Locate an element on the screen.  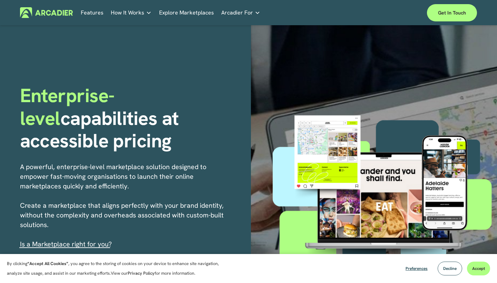
span: How It Works is located at coordinates (127, 13).